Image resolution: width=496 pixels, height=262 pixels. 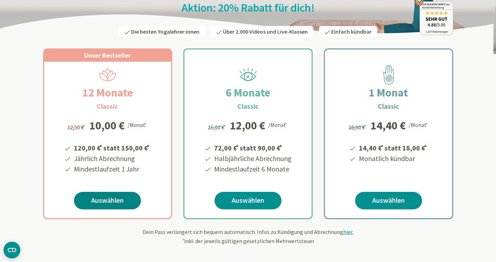 What do you see at coordinates (348, 232) in the screenshot?
I see `span: hier.` at bounding box center [348, 232].